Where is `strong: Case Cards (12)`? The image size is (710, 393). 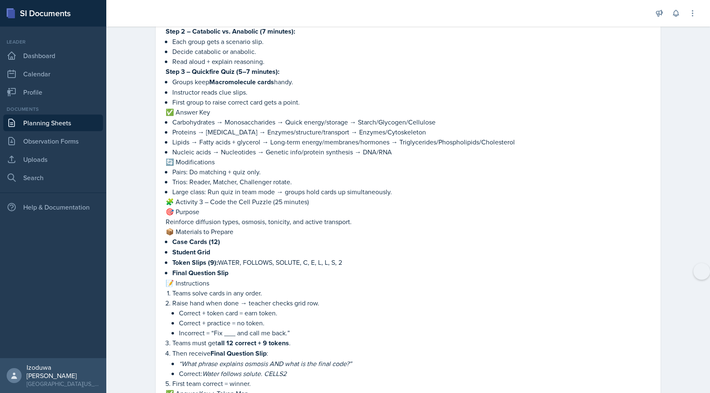
strong: Case Cards (12) is located at coordinates (196, 242).